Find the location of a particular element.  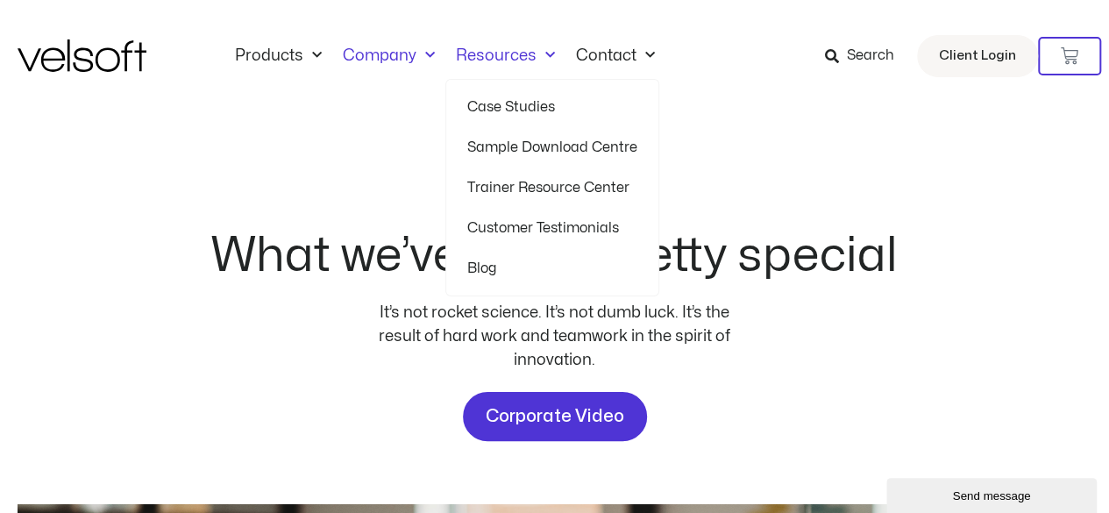

a: Case Studies is located at coordinates (552, 107).